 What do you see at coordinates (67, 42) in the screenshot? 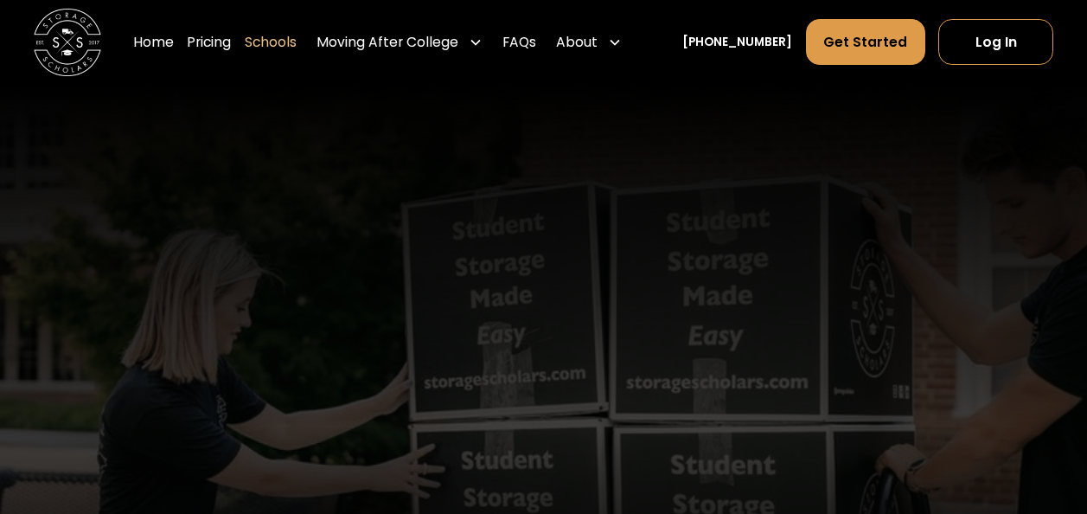
I see `img: Storage Scholars main logo` at bounding box center [67, 42].